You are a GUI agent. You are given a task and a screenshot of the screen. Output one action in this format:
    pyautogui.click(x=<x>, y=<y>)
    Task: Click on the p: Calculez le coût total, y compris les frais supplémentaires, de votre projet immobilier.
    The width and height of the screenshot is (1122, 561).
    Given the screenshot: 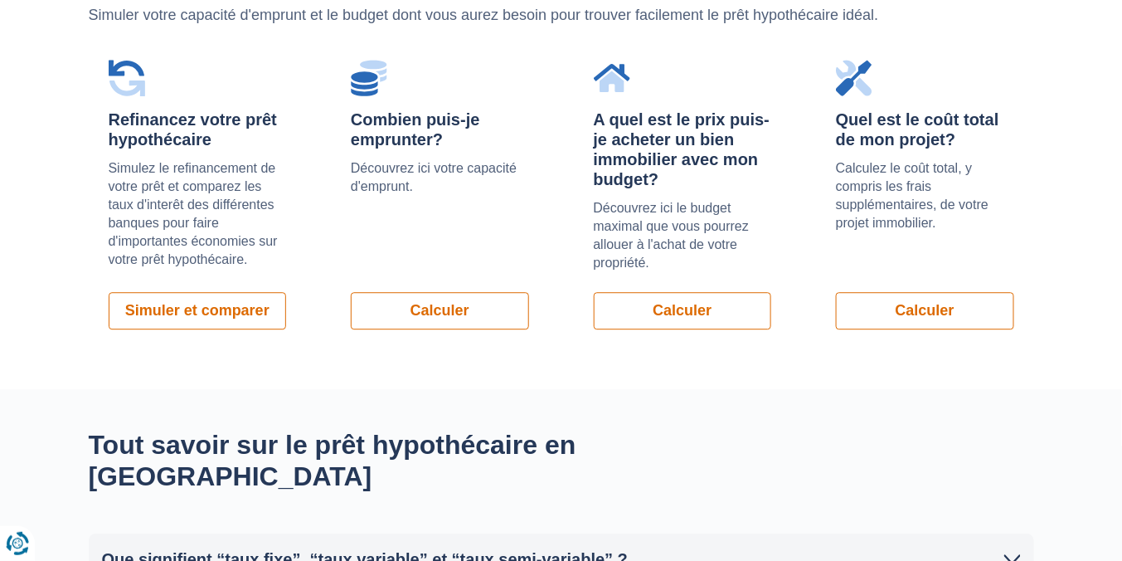 What is the action you would take?
    pyautogui.click(x=925, y=196)
    